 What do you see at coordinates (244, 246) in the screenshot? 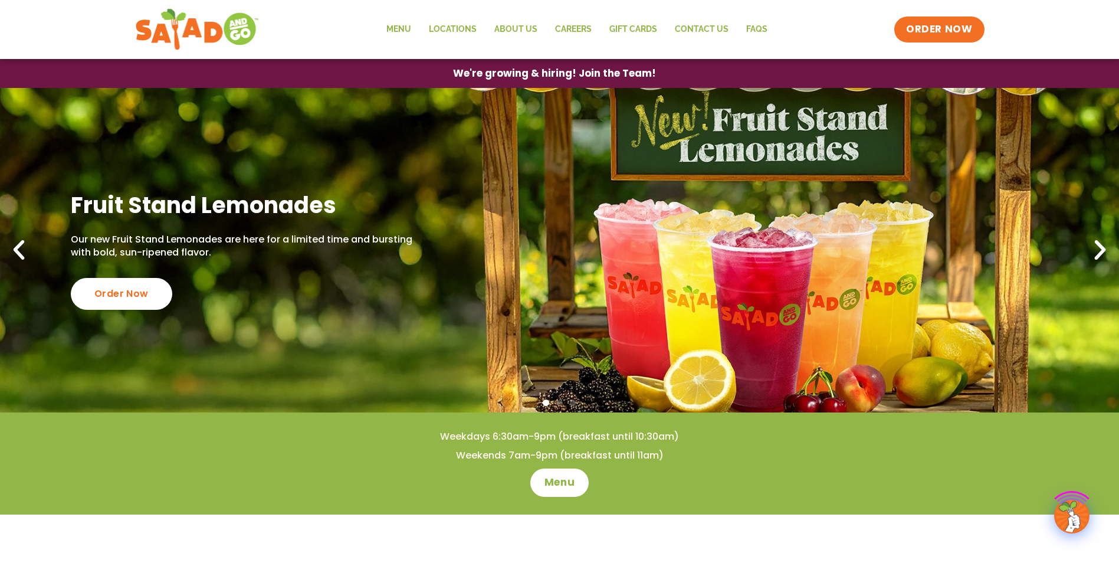
I see `p: Our new Fruit Stand Lemonades are here for a limited time and bursting with bold, sun-ripened fla...` at bounding box center [244, 246].